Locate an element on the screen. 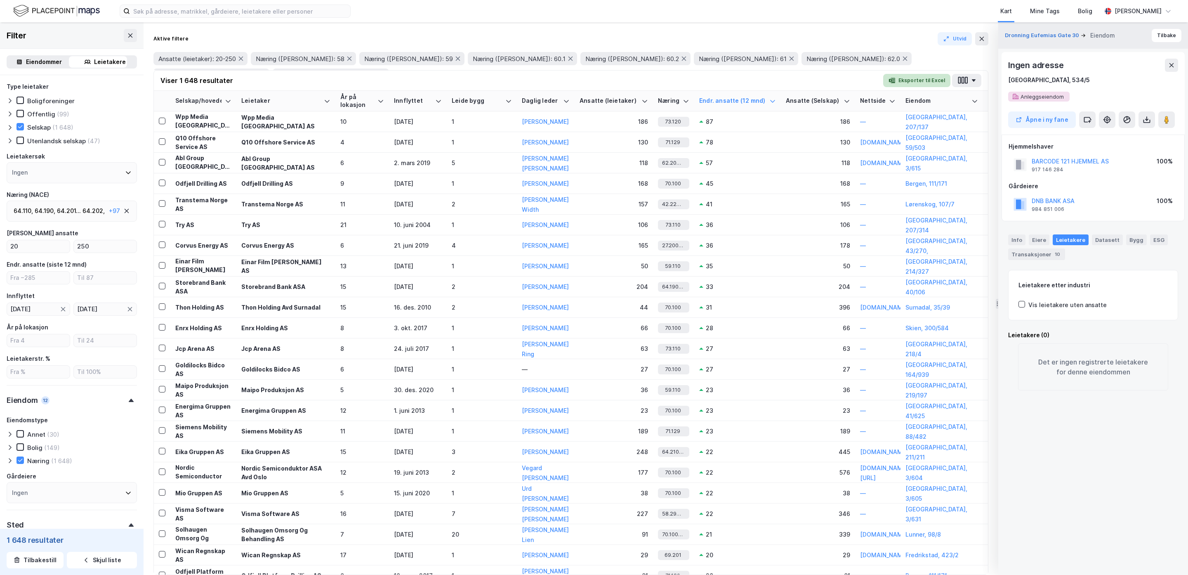 This screenshot has height=575, width=1188. div: Goldilocks Bidco AS is located at coordinates (286, 369).